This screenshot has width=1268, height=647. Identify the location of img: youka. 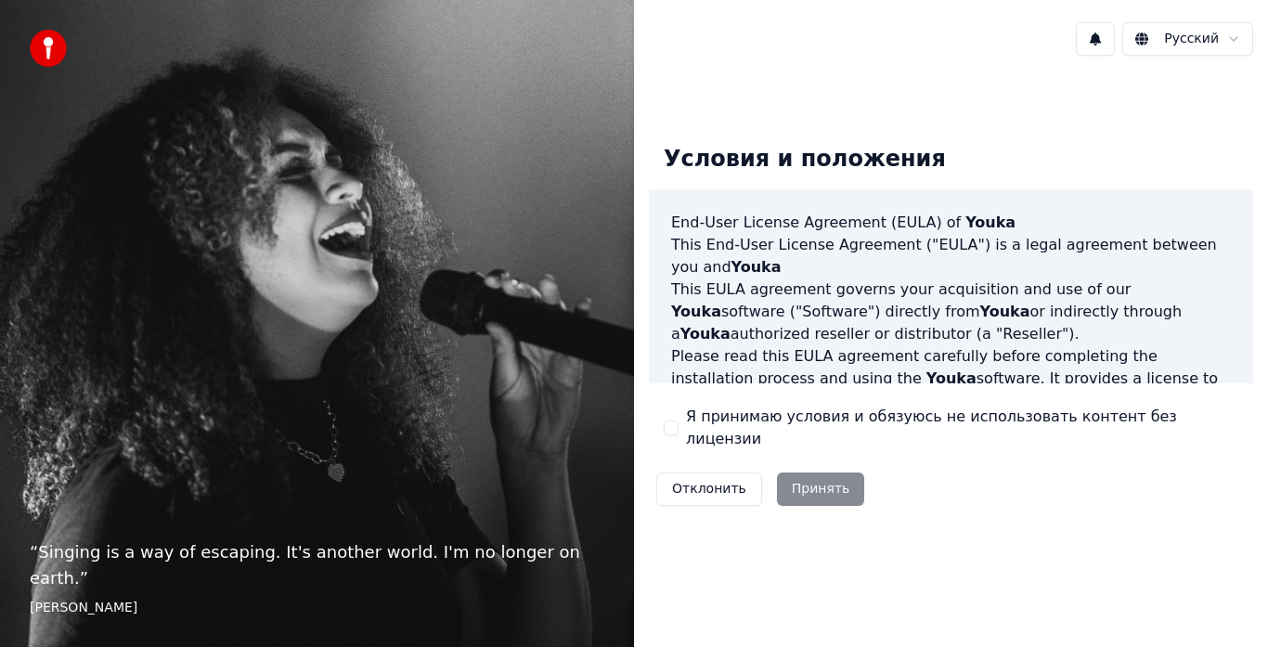
(48, 48).